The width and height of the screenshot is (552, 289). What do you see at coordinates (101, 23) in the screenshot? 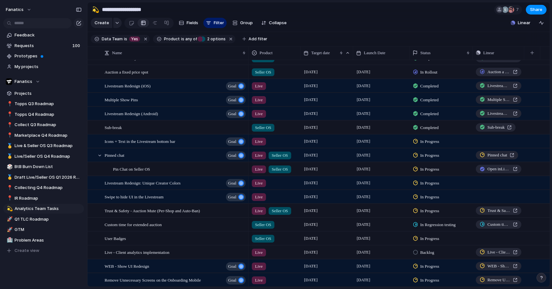
I see `button: Create` at bounding box center [101, 23].